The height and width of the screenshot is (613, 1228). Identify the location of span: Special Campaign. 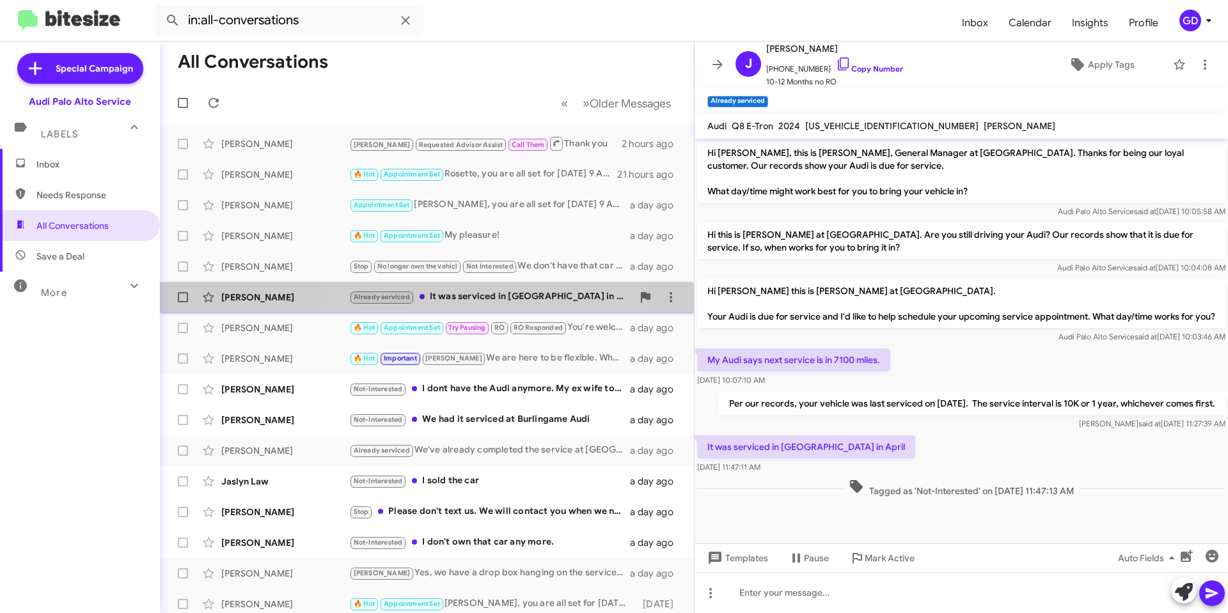
(94, 68).